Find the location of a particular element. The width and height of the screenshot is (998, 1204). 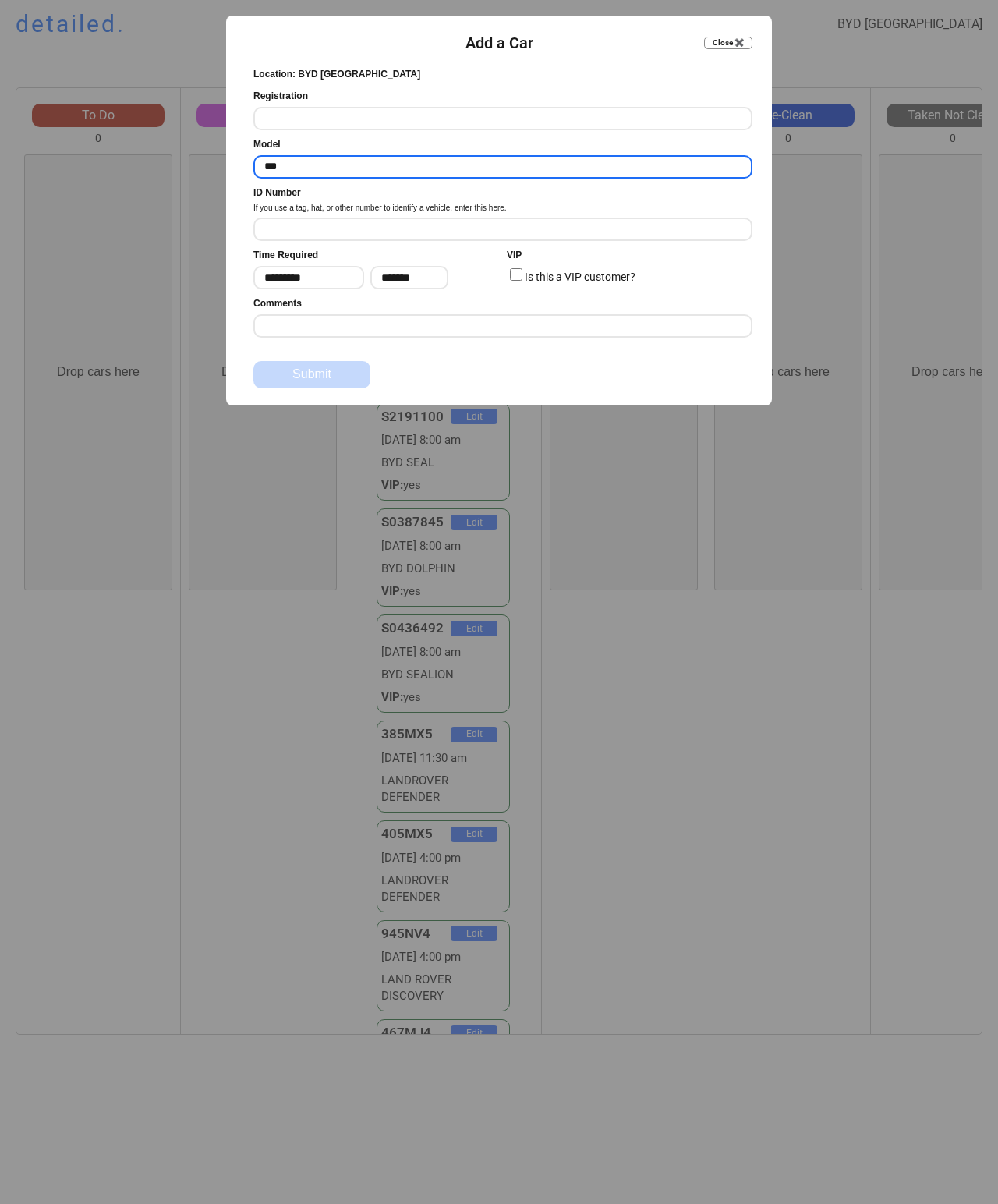

div: VIP is located at coordinates (514, 255).